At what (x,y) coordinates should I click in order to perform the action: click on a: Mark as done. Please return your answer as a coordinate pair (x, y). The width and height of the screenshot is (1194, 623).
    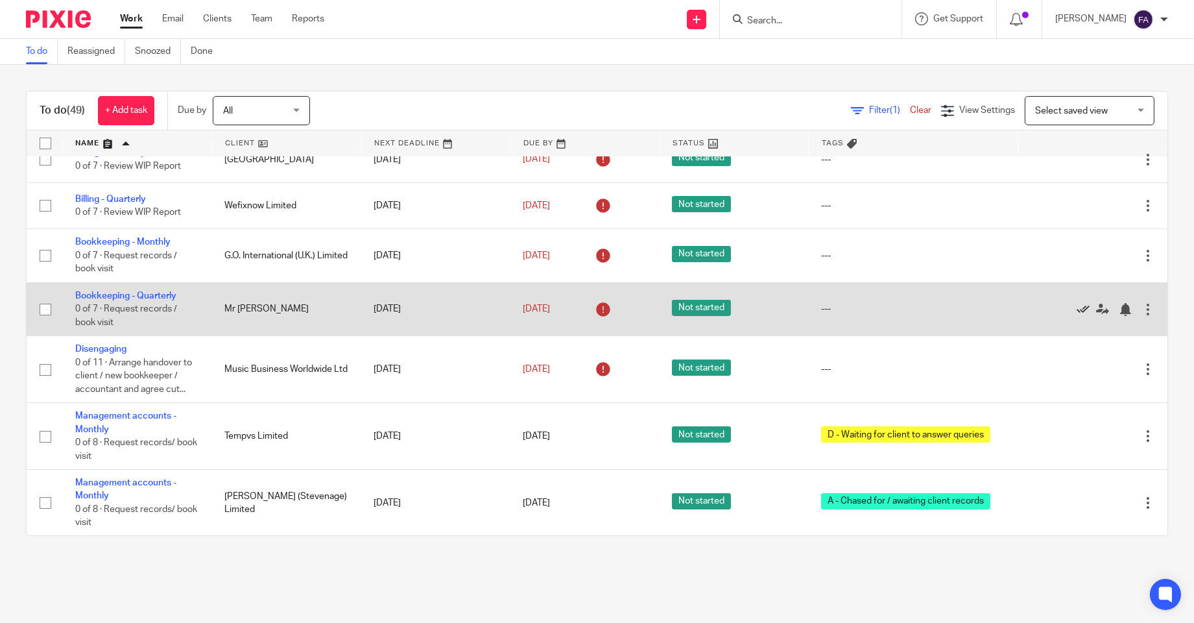
    Looking at the image, I should click on (1087, 309).